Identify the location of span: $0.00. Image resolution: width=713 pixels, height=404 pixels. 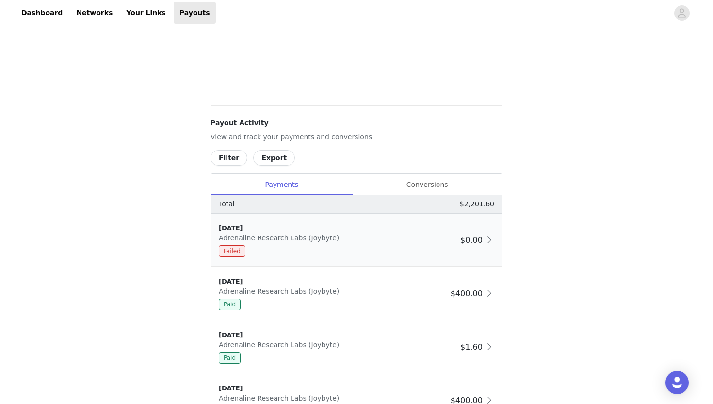
(472, 240).